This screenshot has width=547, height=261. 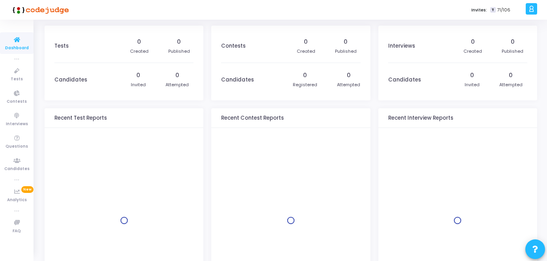 I want to click on h3: Tests, so click(x=61, y=46).